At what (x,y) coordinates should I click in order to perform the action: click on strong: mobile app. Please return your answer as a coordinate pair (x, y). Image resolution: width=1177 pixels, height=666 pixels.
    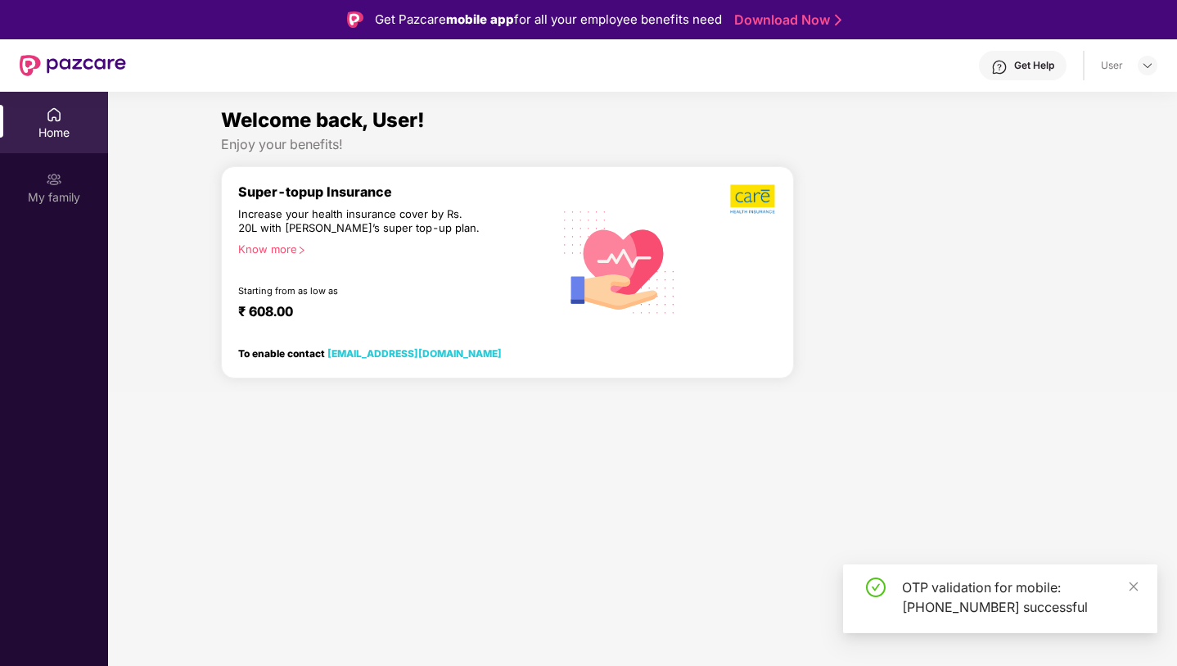
    Looking at the image, I should click on (480, 19).